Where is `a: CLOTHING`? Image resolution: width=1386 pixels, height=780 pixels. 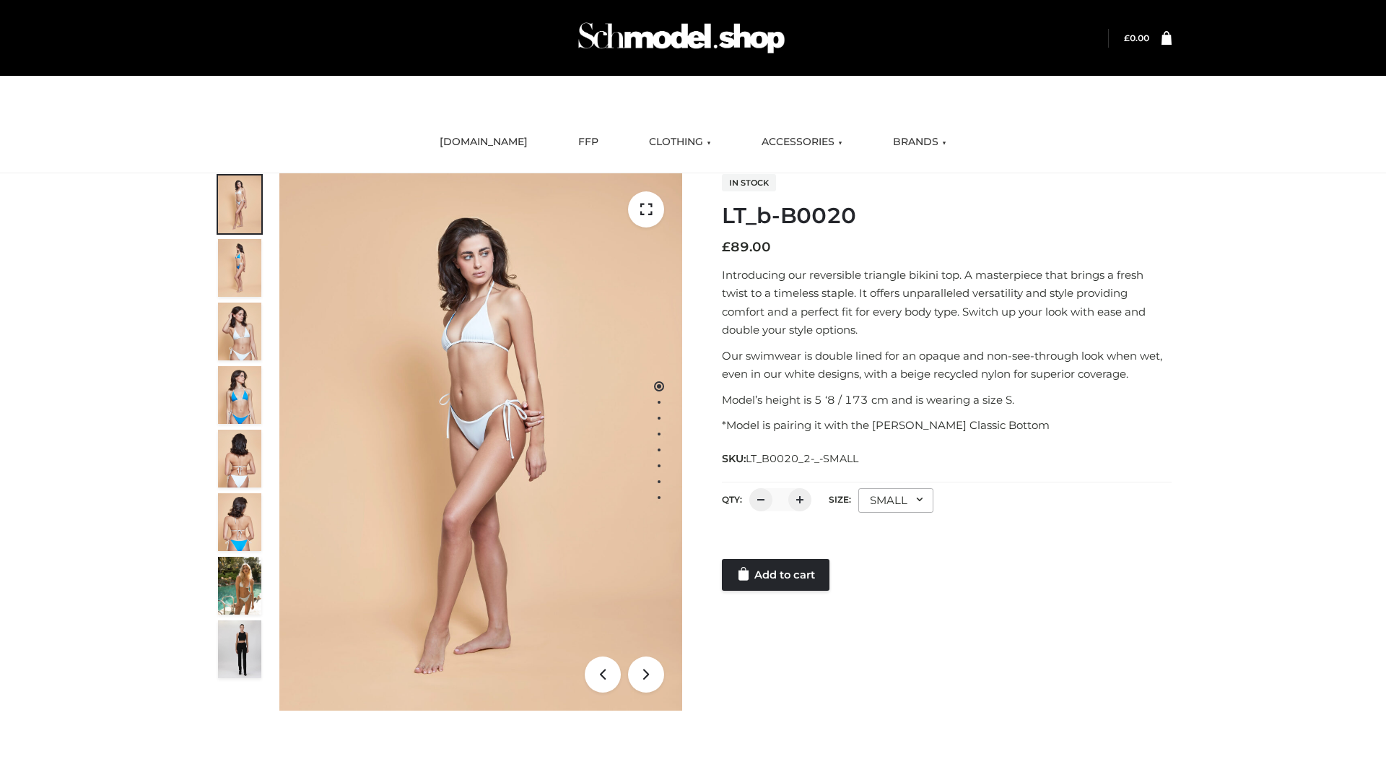
a: CLOTHING is located at coordinates (680, 142).